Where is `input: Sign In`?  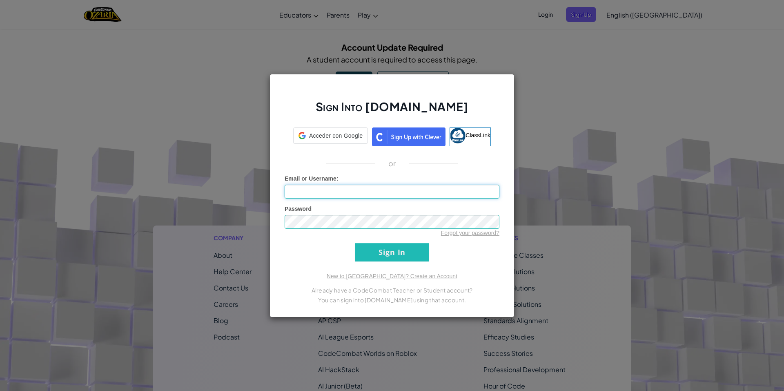 input: Sign In is located at coordinates (392, 252).